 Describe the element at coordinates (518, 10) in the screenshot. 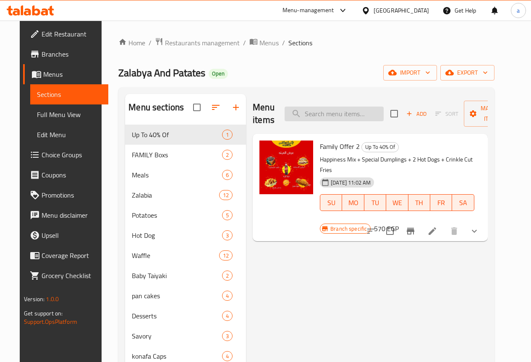

I see `span: a` at that location.